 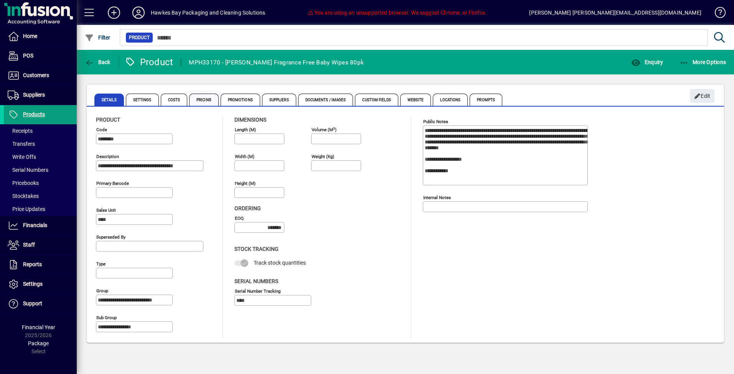 What do you see at coordinates (40, 196) in the screenshot?
I see `a: Stocktakes` at bounding box center [40, 196].